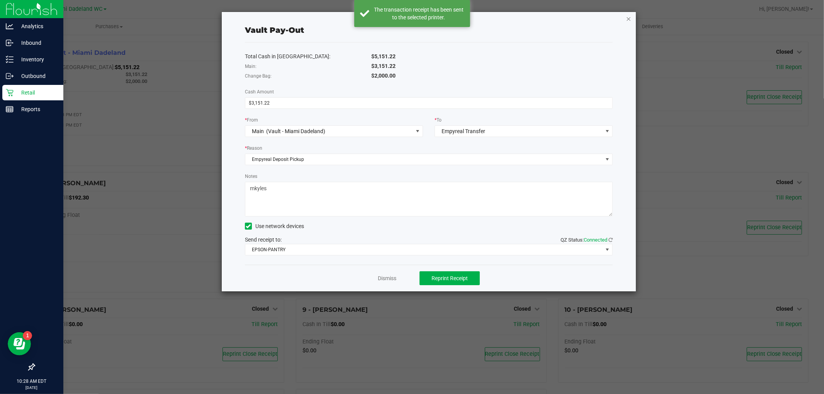 This screenshot has height=394, width=824. I want to click on p: Outbound, so click(37, 76).